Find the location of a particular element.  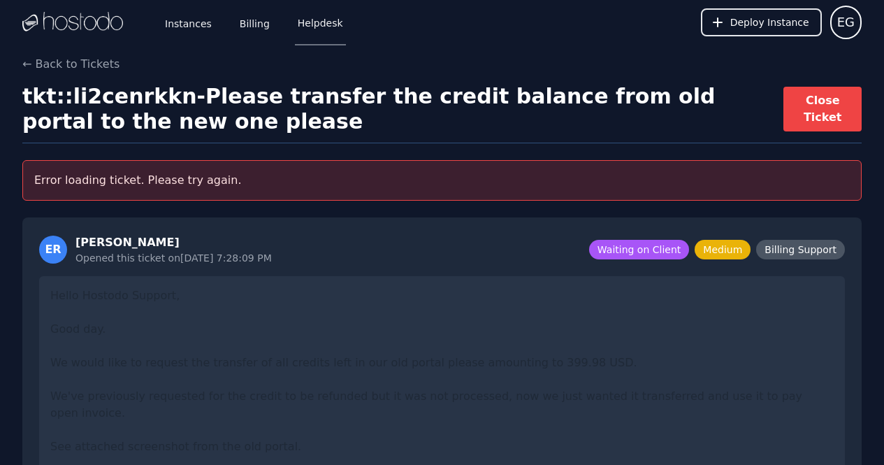

button: Deploy Instance is located at coordinates (761, 22).